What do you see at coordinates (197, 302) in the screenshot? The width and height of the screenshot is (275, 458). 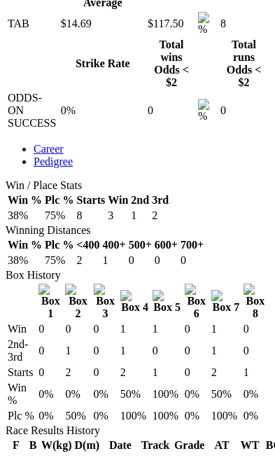 I see `img: Box 6` at bounding box center [197, 302].